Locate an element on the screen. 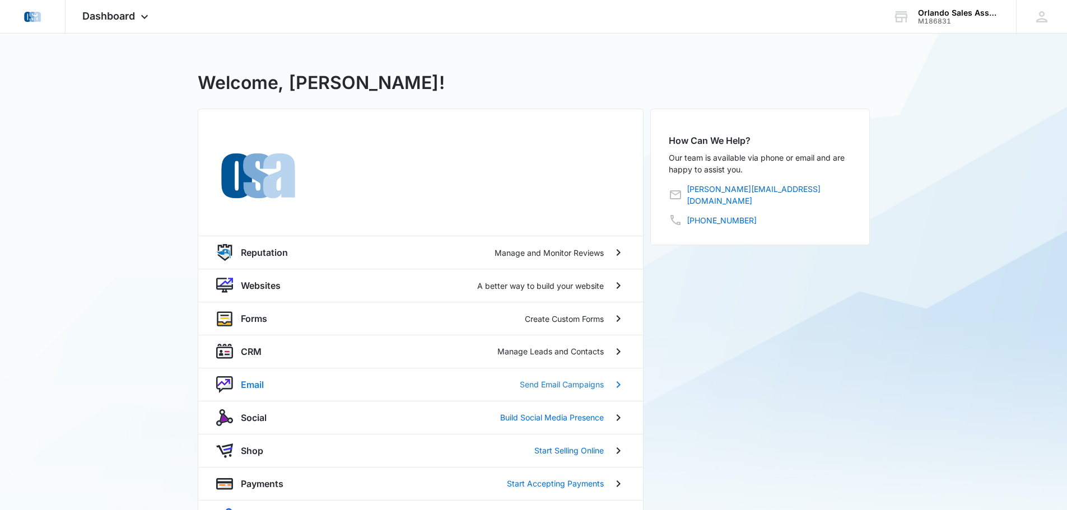 This screenshot has width=1067, height=510. a: socialSocialBuild Social Media Presence is located at coordinates (421, 417).